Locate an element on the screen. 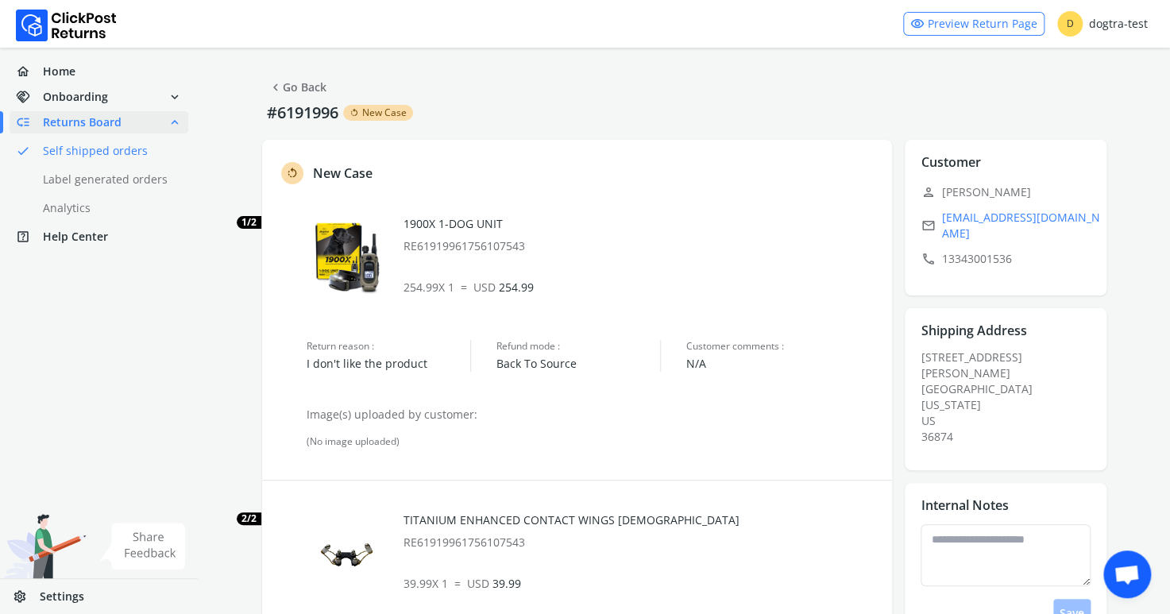 This screenshot has width=1170, height=614. div: US is located at coordinates (1010, 421).